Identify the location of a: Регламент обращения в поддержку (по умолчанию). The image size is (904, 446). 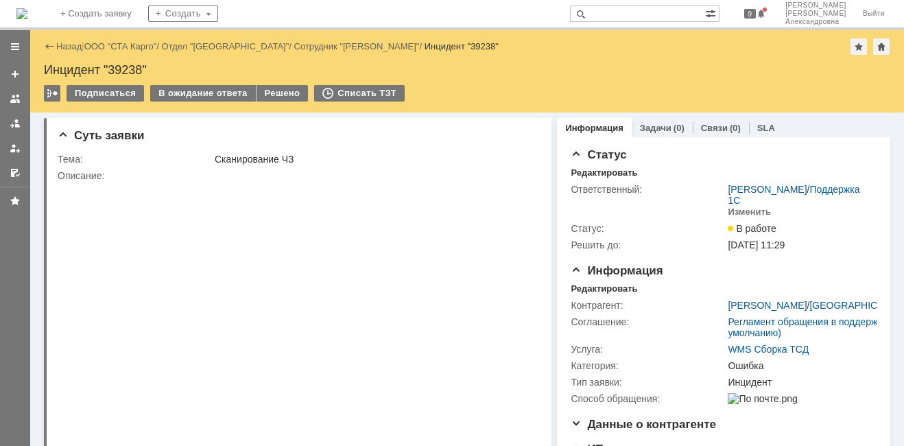
(815, 327).